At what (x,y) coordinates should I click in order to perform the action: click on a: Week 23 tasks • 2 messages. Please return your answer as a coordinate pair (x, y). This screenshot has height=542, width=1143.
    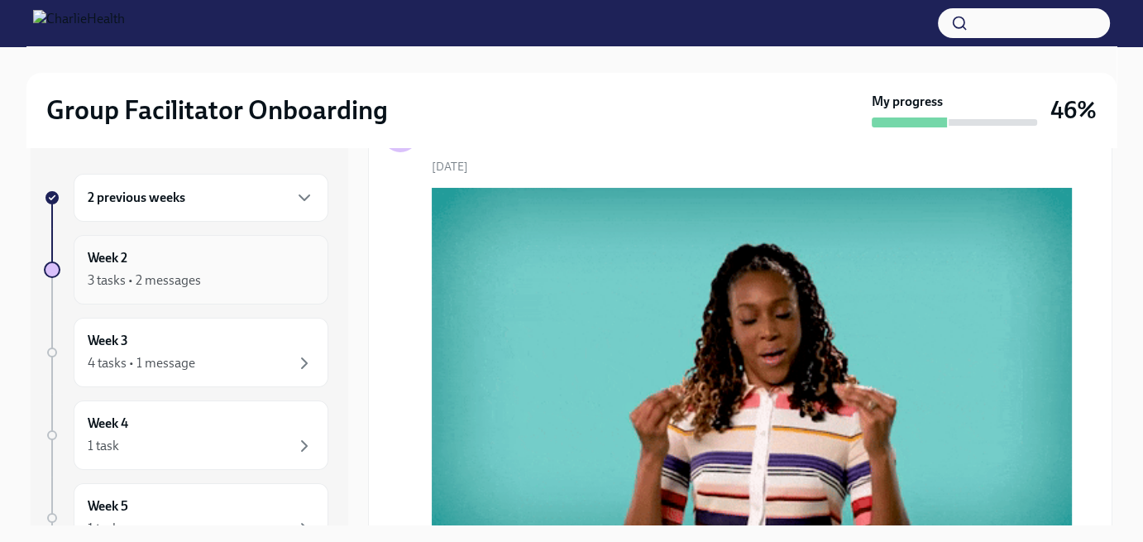
    Looking at the image, I should click on (186, 270).